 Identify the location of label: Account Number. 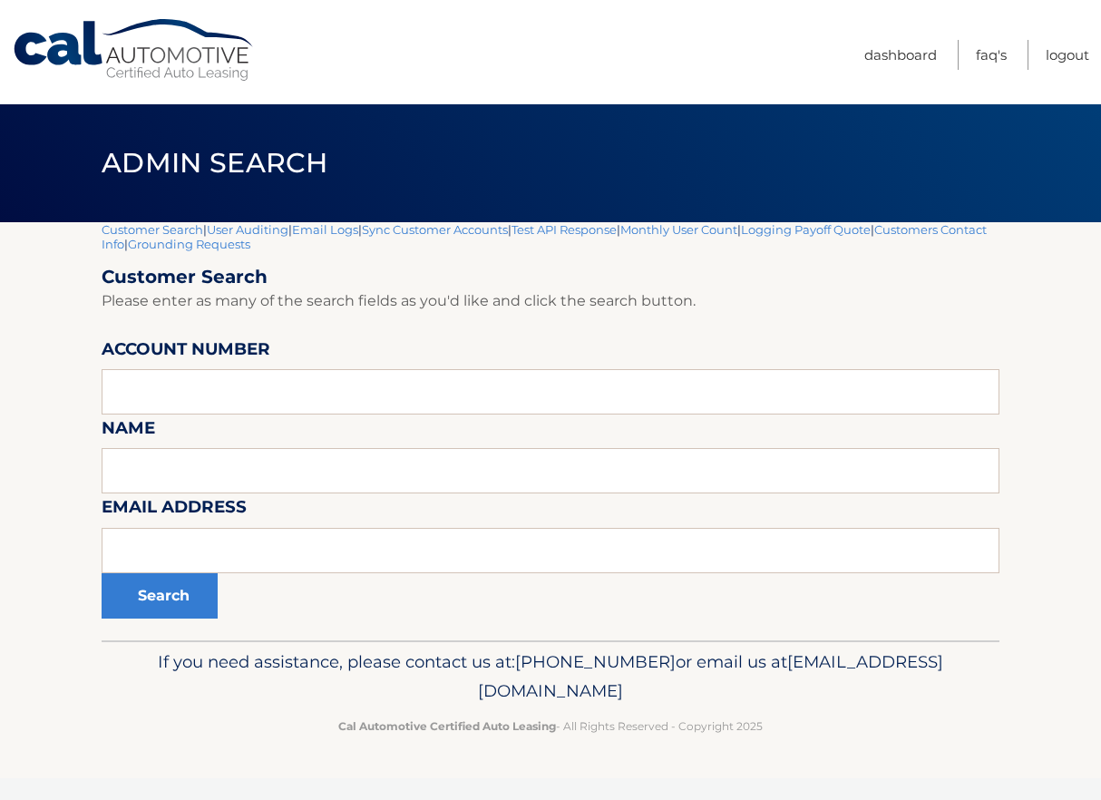
(186, 352).